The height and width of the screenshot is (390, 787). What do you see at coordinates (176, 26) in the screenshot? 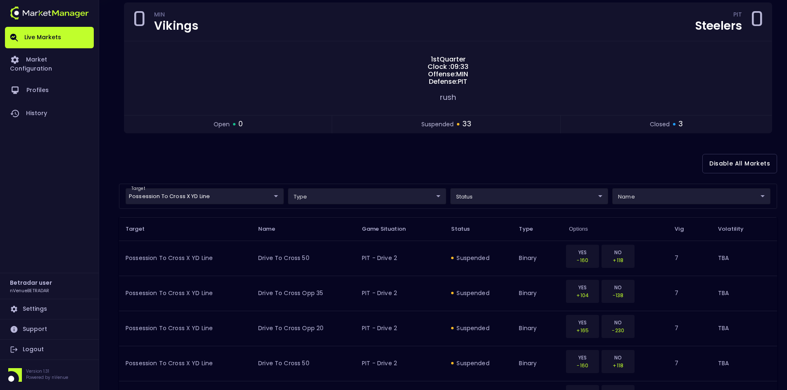
I see `div: Vikings` at bounding box center [176, 26].